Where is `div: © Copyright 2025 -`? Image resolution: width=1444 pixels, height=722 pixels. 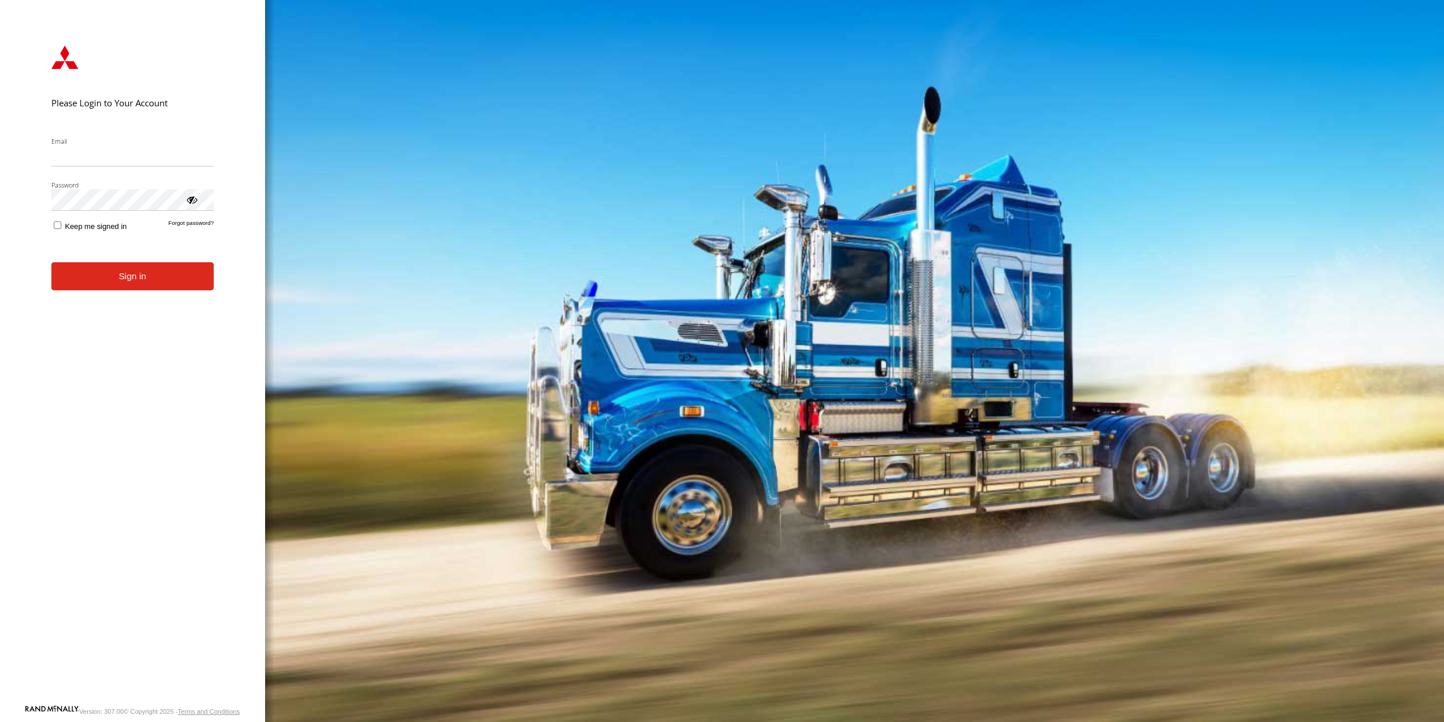 div: © Copyright 2025 - is located at coordinates (182, 711).